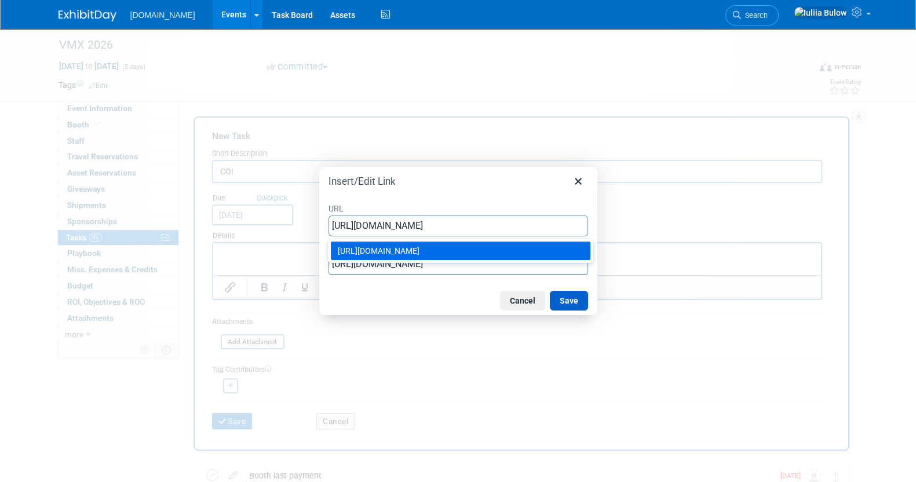  Describe the element at coordinates (578, 181) in the screenshot. I see `button: Close` at that location.